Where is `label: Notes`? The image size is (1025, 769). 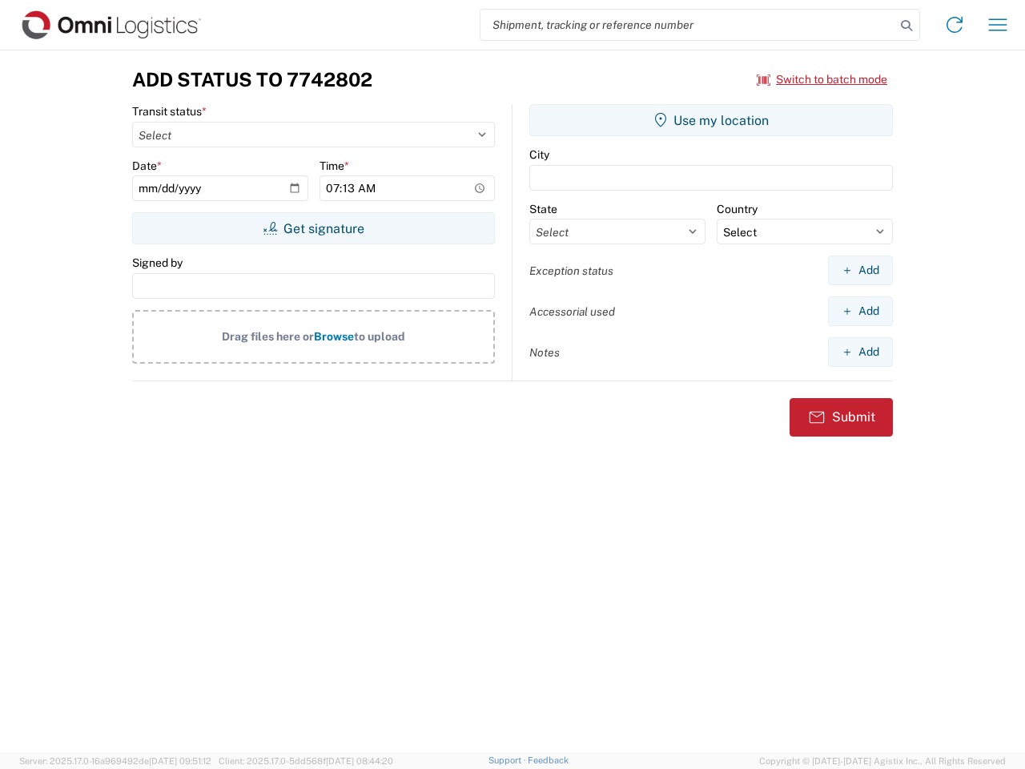 label: Notes is located at coordinates (544, 352).